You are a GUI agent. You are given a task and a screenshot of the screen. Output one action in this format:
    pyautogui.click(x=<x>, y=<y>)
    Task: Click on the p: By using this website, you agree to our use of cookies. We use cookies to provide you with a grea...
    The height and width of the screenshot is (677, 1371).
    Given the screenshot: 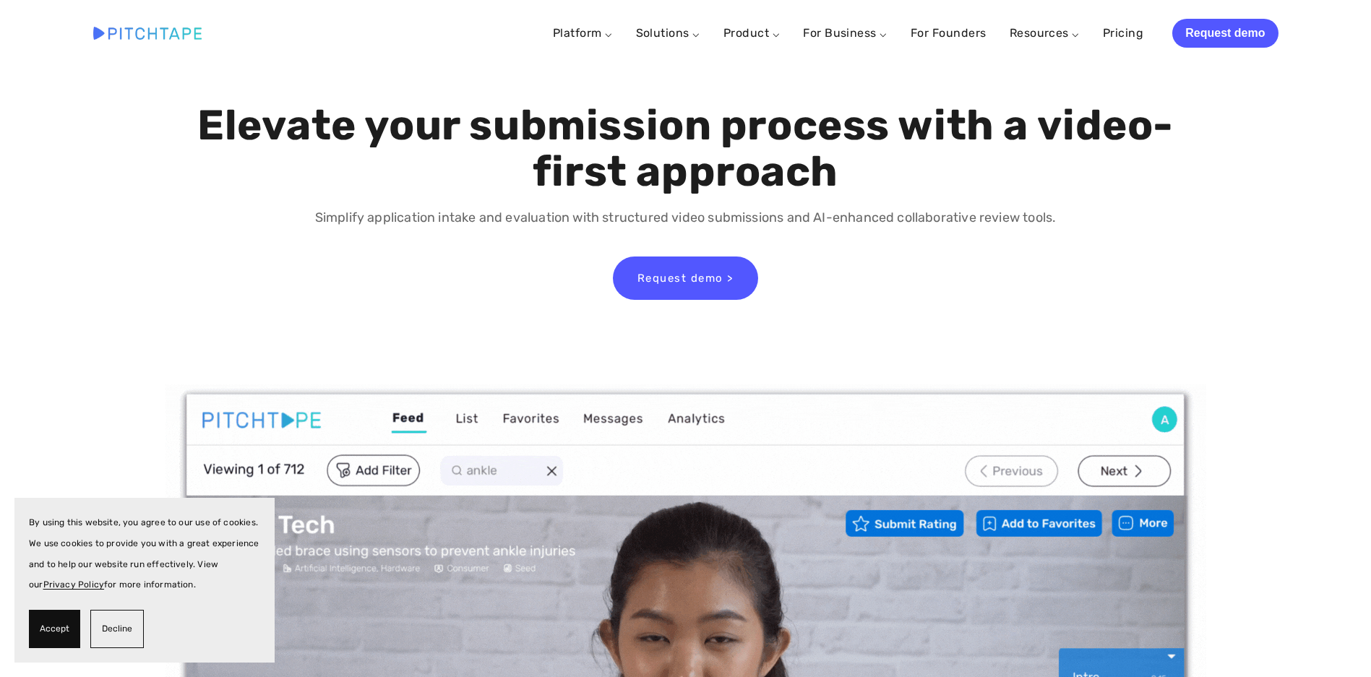 What is the action you would take?
    pyautogui.click(x=145, y=554)
    